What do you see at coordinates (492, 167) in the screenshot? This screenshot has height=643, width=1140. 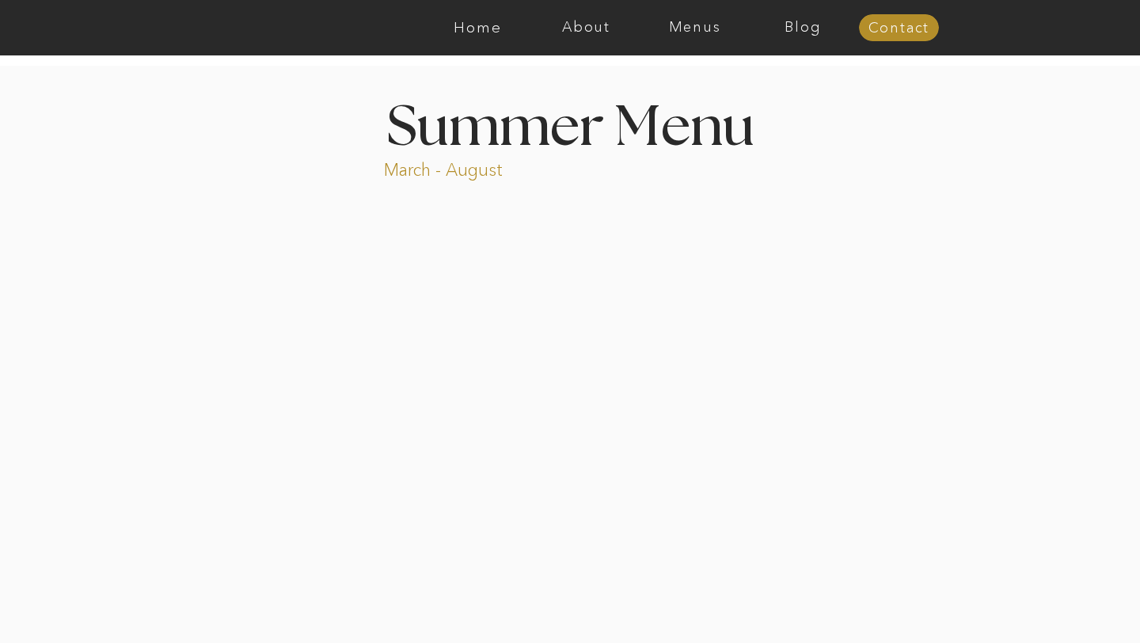 I see `p: March - August` at bounding box center [492, 167].